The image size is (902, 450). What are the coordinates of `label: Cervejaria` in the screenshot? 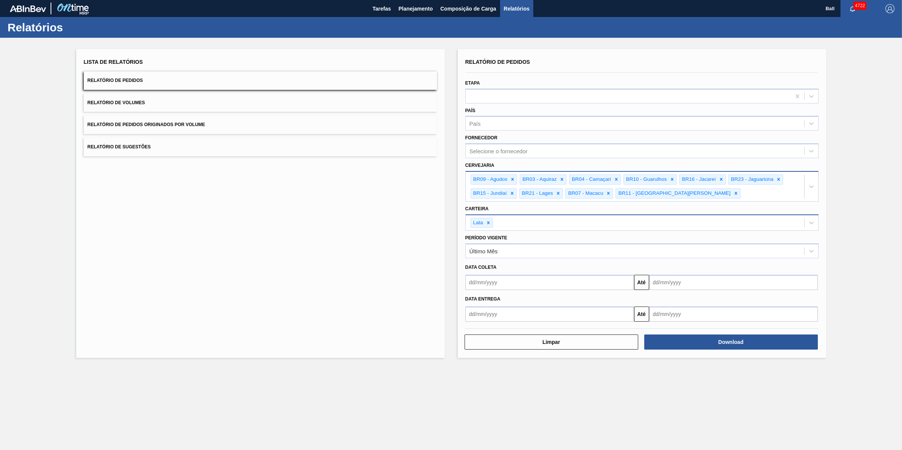 It's located at (480, 165).